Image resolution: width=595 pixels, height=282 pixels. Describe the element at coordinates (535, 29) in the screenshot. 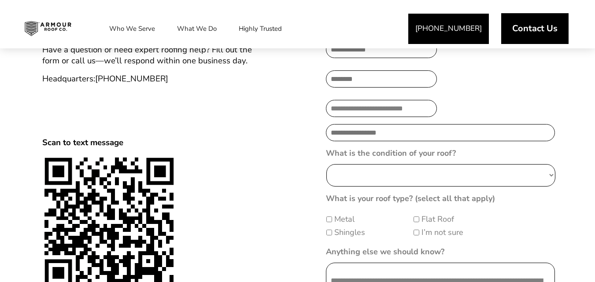

I see `span: Contact Us` at that location.